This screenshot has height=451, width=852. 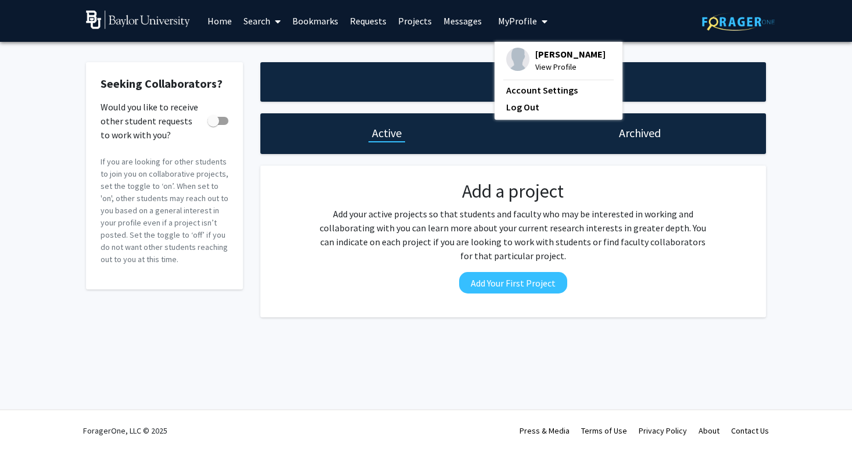 I want to click on div: ForagerOne, LLC © 2025, so click(x=125, y=431).